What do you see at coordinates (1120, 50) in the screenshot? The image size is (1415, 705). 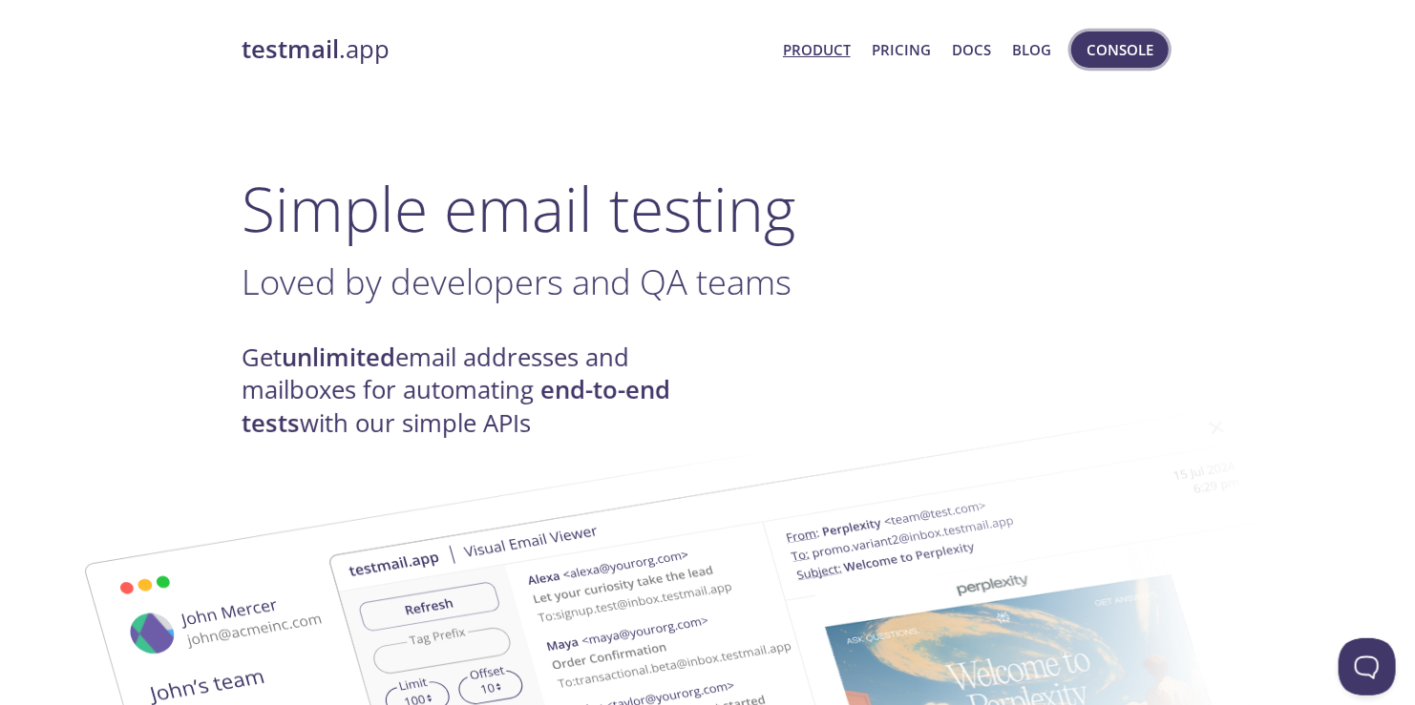 I see `button: Console` at bounding box center [1120, 50].